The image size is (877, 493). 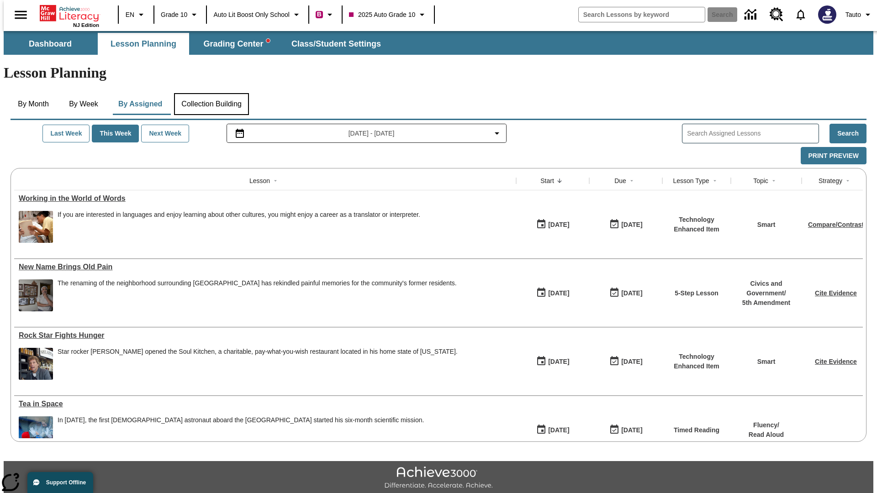 I want to click on span: 2025 Auto Grade 10, so click(x=382, y=15).